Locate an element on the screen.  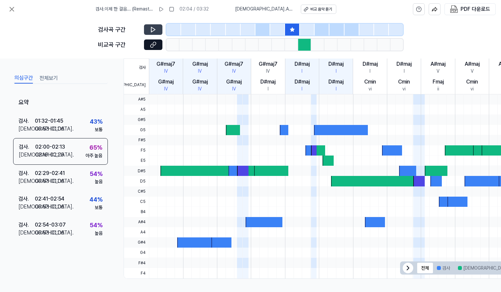
div: Fmaj is located at coordinates (438, 82).